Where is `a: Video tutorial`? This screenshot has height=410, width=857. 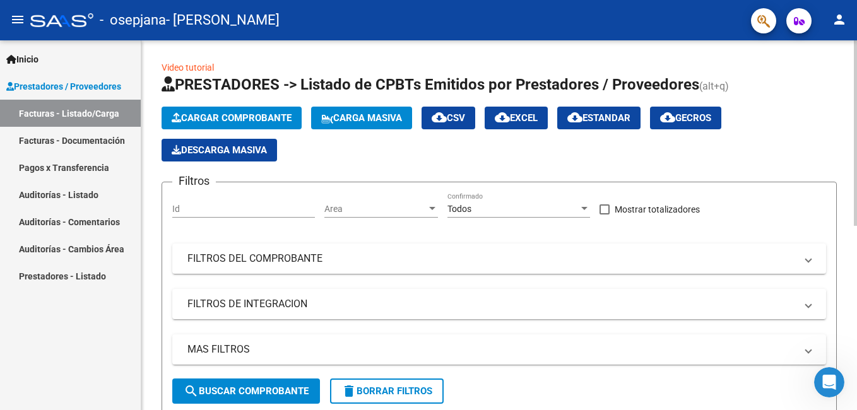
a: Video tutorial is located at coordinates (187, 68).